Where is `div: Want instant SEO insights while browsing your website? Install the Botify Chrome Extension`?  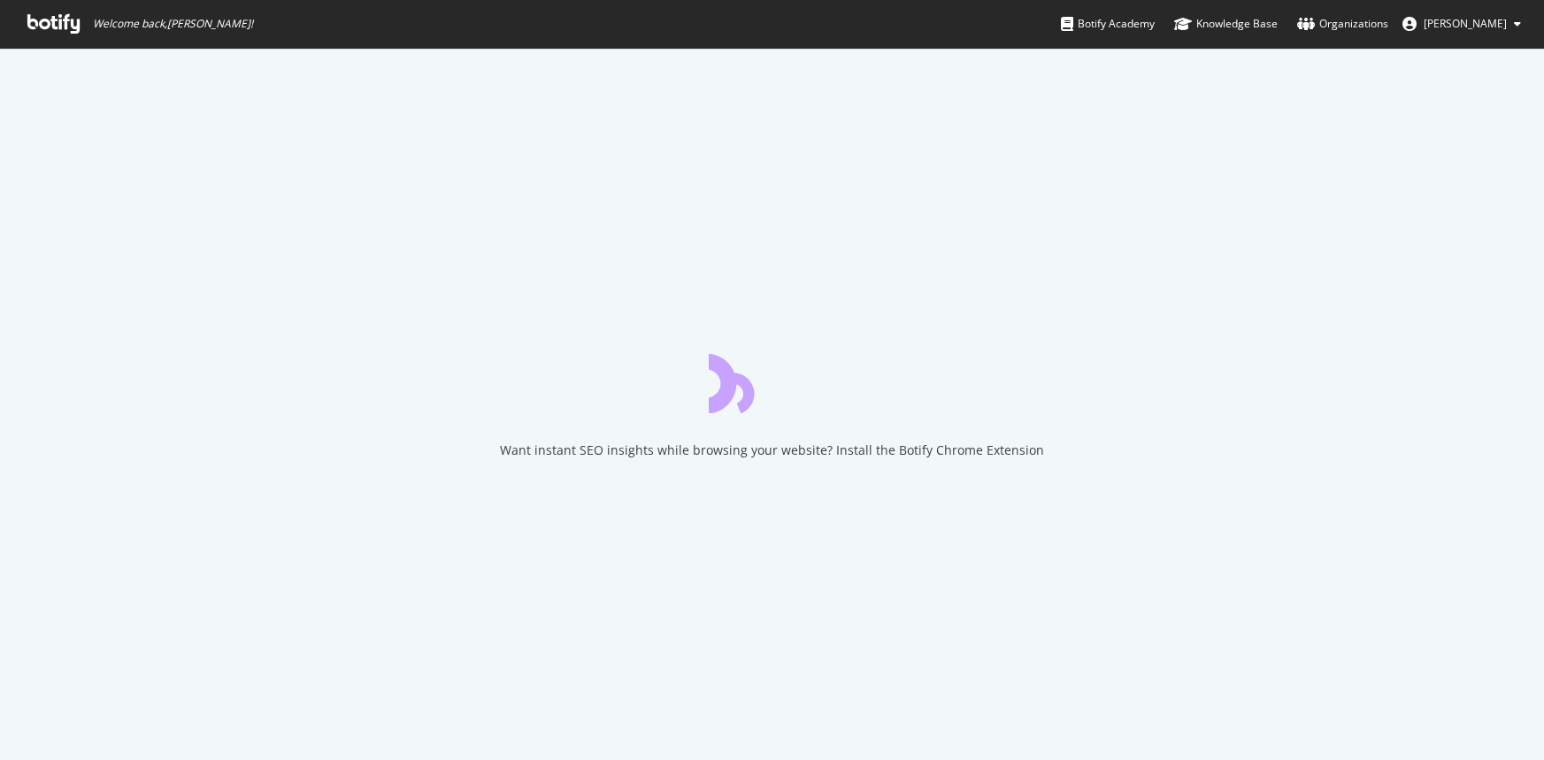 div: Want instant SEO insights while browsing your website? Install the Botify Chrome Extension is located at coordinates (771, 450).